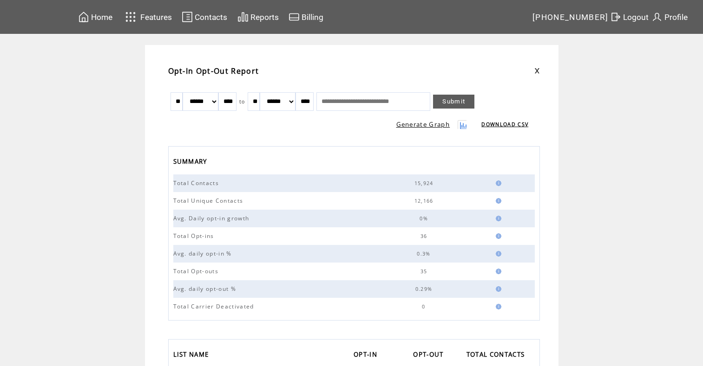  I want to click on img: creidtcard.svg, so click(294, 17).